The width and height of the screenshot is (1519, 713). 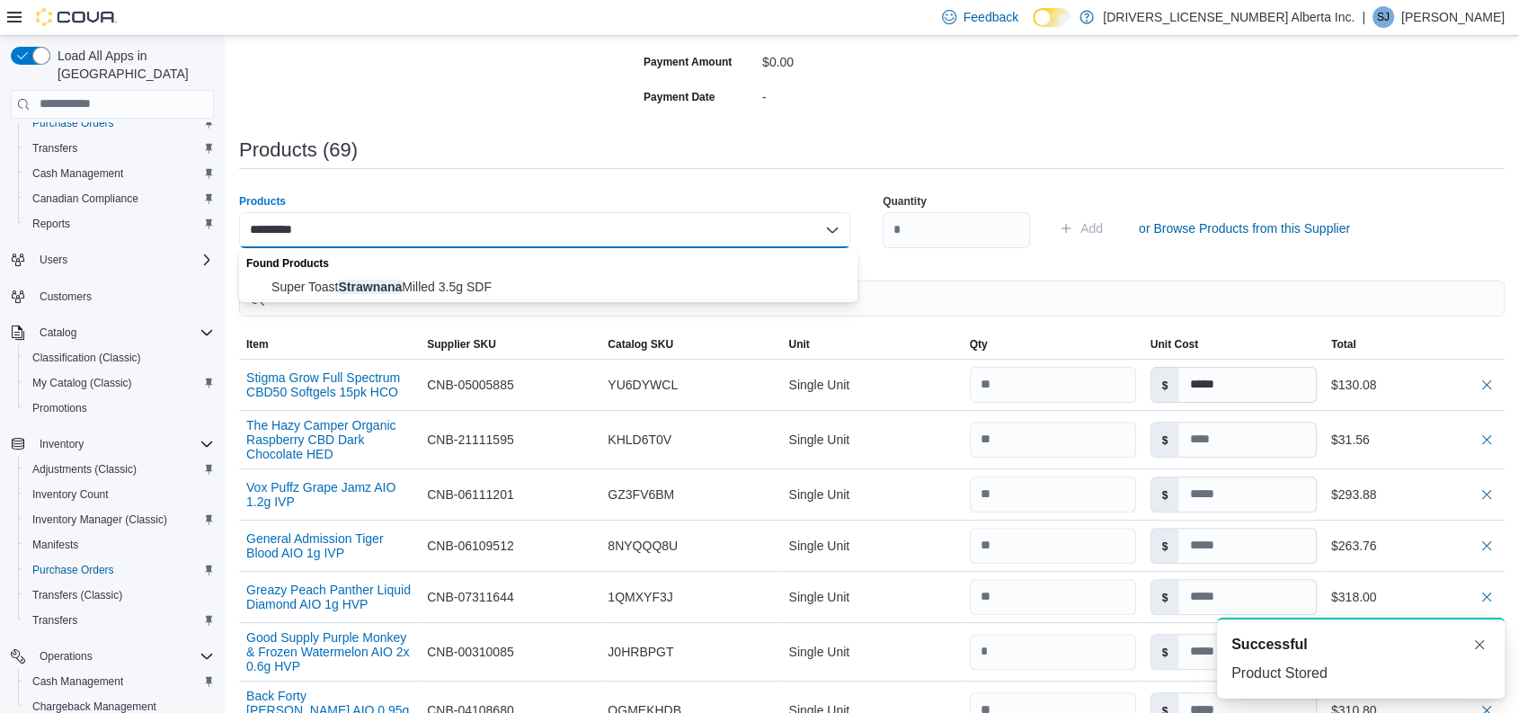 What do you see at coordinates (112, 296) in the screenshot?
I see `button: Customers` at bounding box center [112, 296].